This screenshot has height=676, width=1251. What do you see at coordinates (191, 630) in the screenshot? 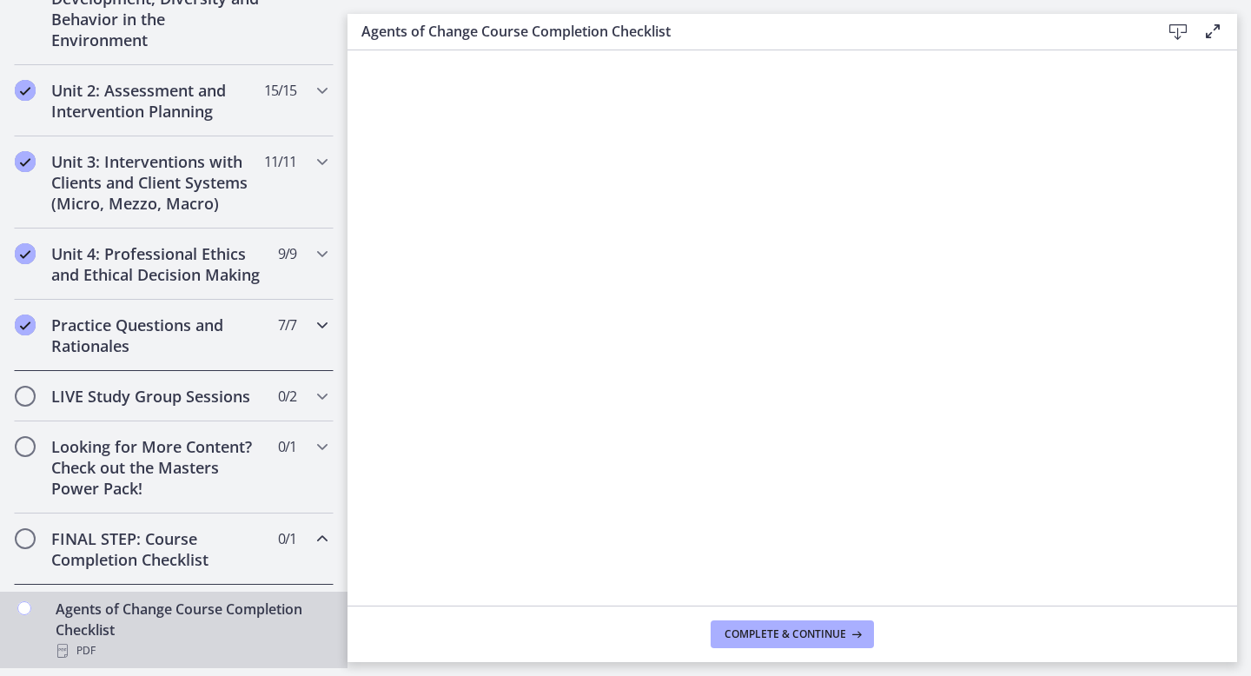
I see `div: Agents of Change Course Completion Checklist` at bounding box center [191, 630].